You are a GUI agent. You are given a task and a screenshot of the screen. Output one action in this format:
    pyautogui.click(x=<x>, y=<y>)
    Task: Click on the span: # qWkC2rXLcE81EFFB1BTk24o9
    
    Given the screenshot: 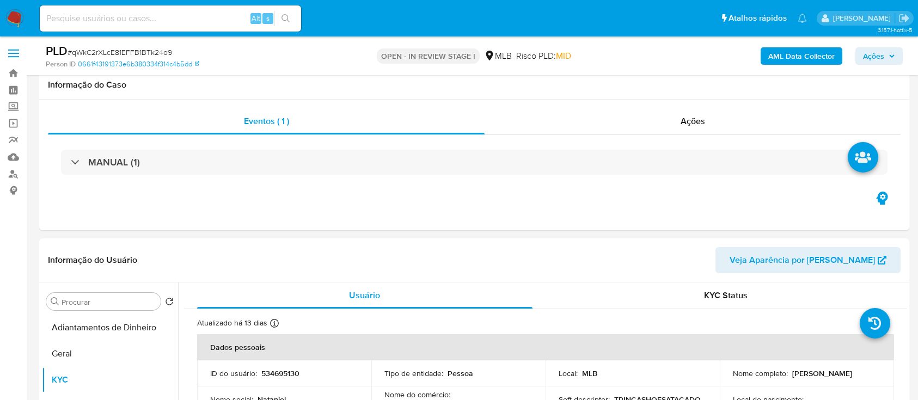 What is the action you would take?
    pyautogui.click(x=120, y=52)
    